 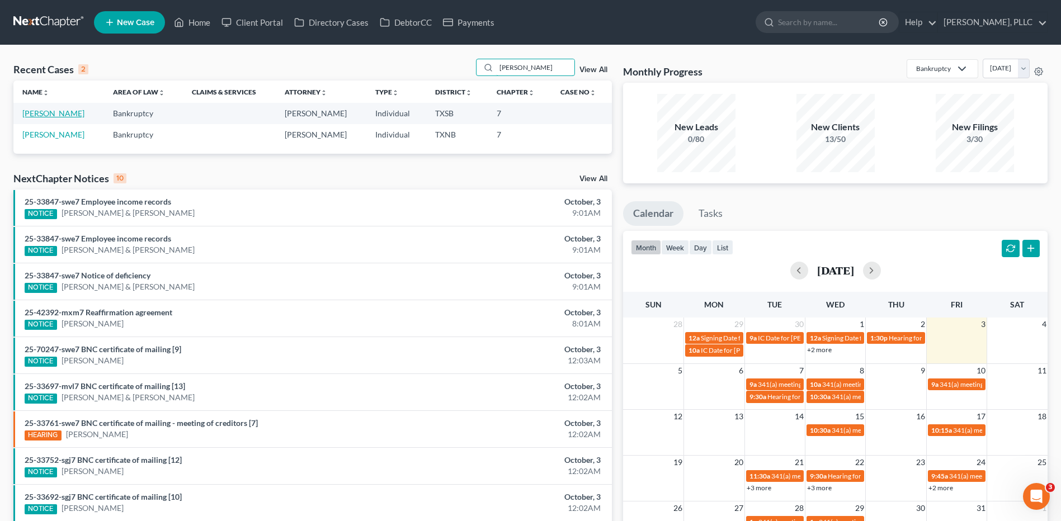 I want to click on span: 19, so click(x=678, y=462).